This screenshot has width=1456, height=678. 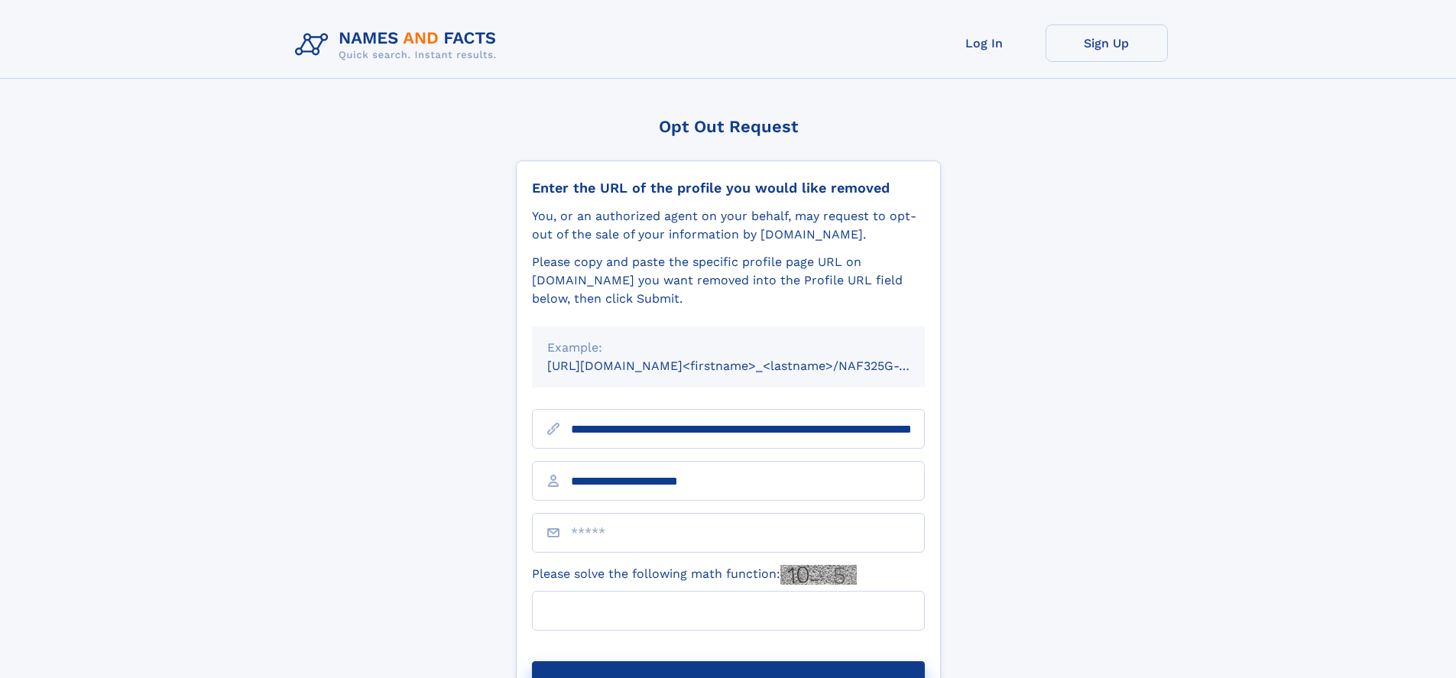 What do you see at coordinates (399, 45) in the screenshot?
I see `img: Logo Names and Facts` at bounding box center [399, 45].